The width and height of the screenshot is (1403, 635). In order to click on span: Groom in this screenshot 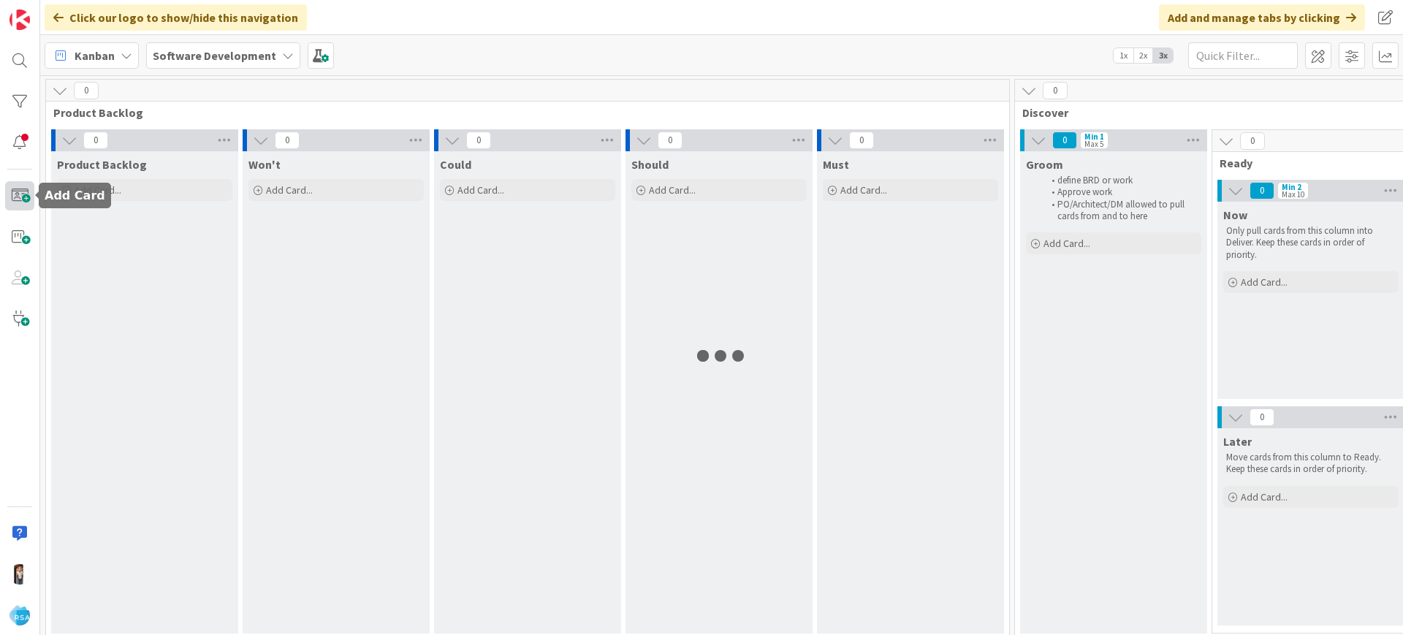, I will do `click(1044, 164)`.